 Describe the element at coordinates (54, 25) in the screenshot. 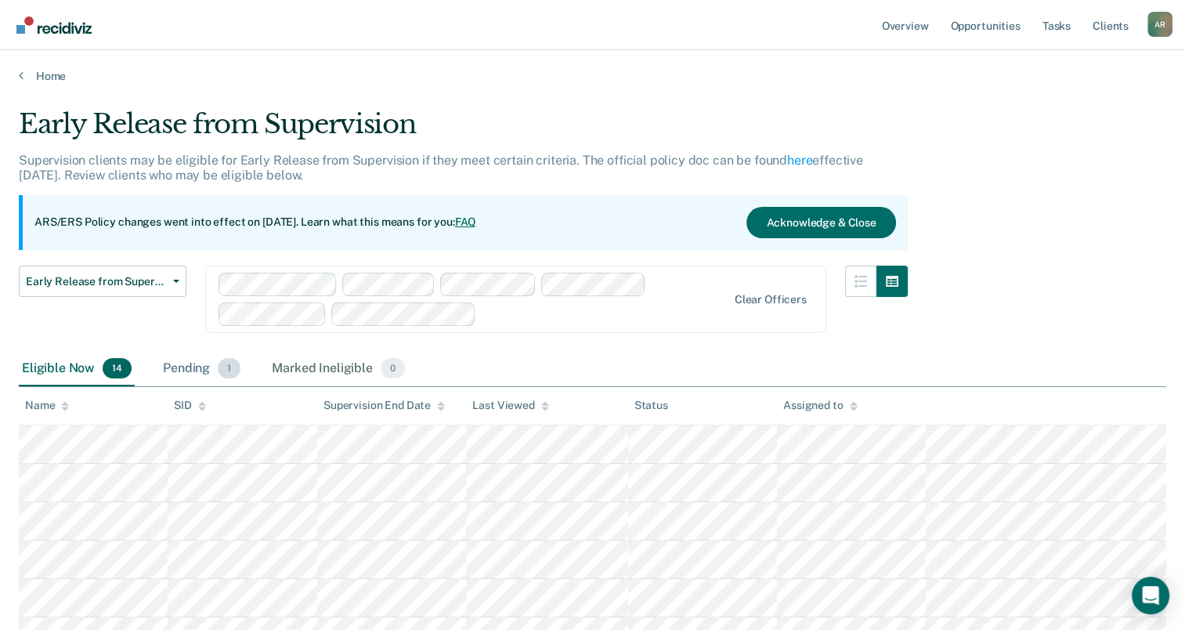

I see `img: Recidiviz` at that location.